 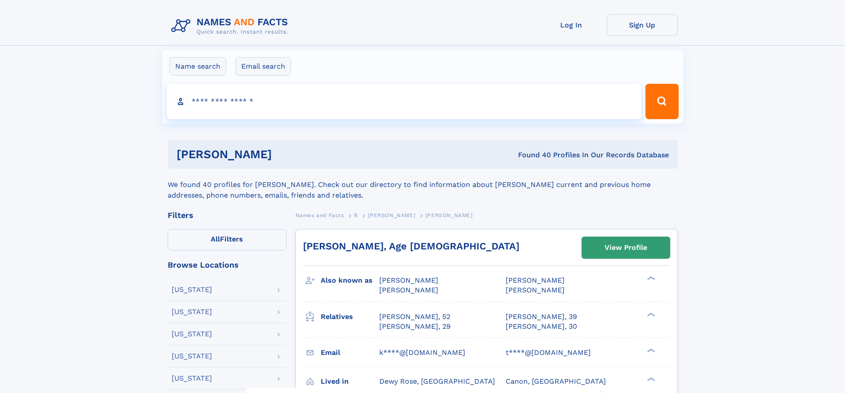 What do you see at coordinates (404, 102) in the screenshot?
I see `input: search input` at bounding box center [404, 102].